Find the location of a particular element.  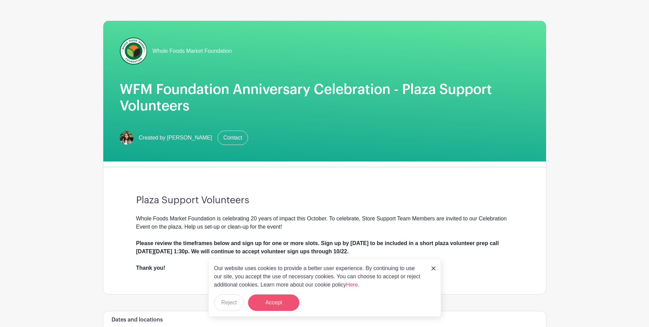

div: Whole Foods Market Foundation is celebrating 20 years of impact this October. To celebrate, Store... is located at coordinates (325, 243).